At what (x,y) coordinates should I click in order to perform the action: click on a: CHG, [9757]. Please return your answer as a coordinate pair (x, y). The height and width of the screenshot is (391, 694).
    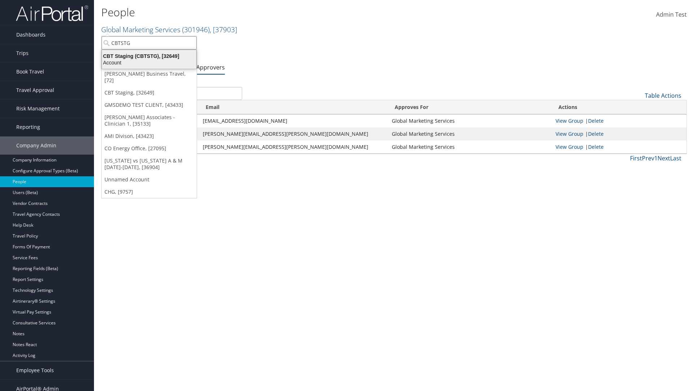
    Looking at the image, I should click on (149, 192).